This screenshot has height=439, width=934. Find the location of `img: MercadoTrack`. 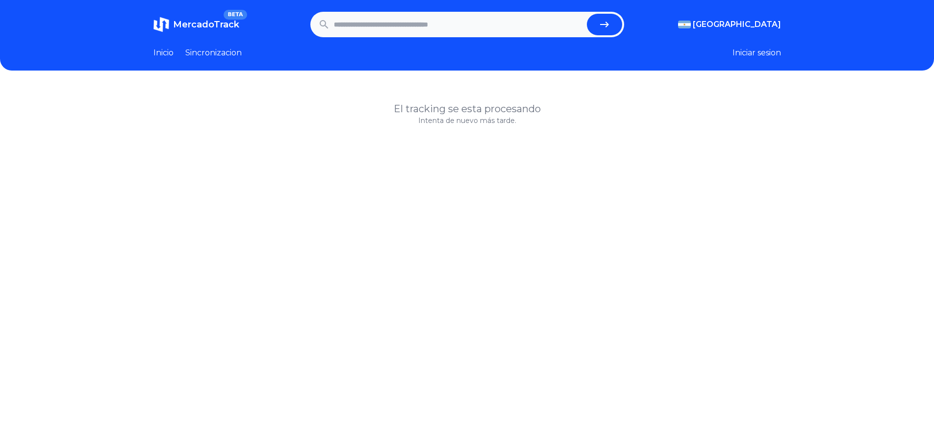

img: MercadoTrack is located at coordinates (161, 25).